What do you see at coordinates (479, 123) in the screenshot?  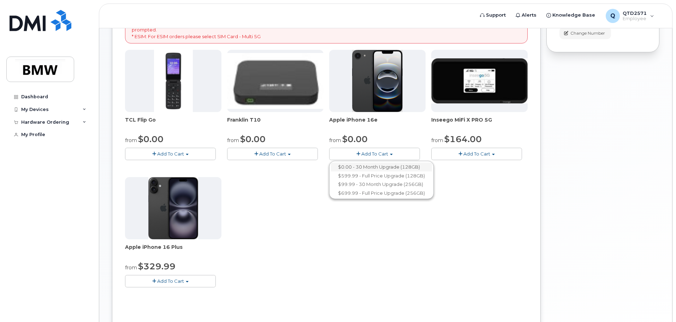 I see `div: Inseego MiFi X PRO 5G` at bounding box center [479, 123].